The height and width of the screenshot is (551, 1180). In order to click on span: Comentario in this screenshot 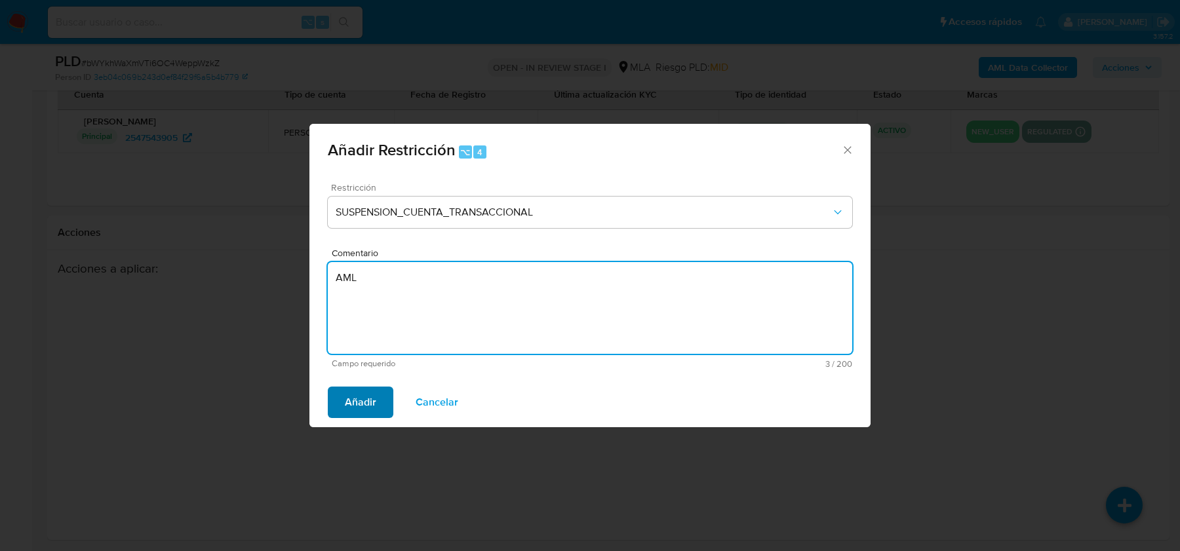, I will do `click(594, 253)`.